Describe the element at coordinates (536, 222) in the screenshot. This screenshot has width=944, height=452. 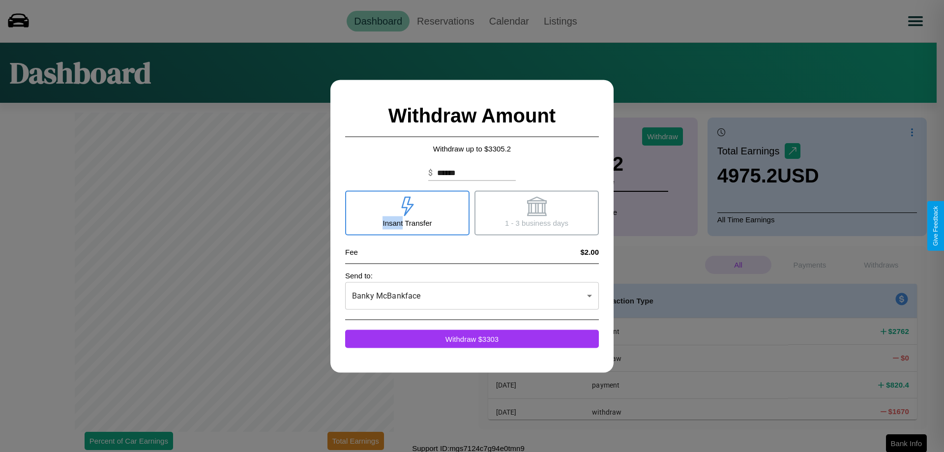
I see `p: 1 - 3 business days` at that location.